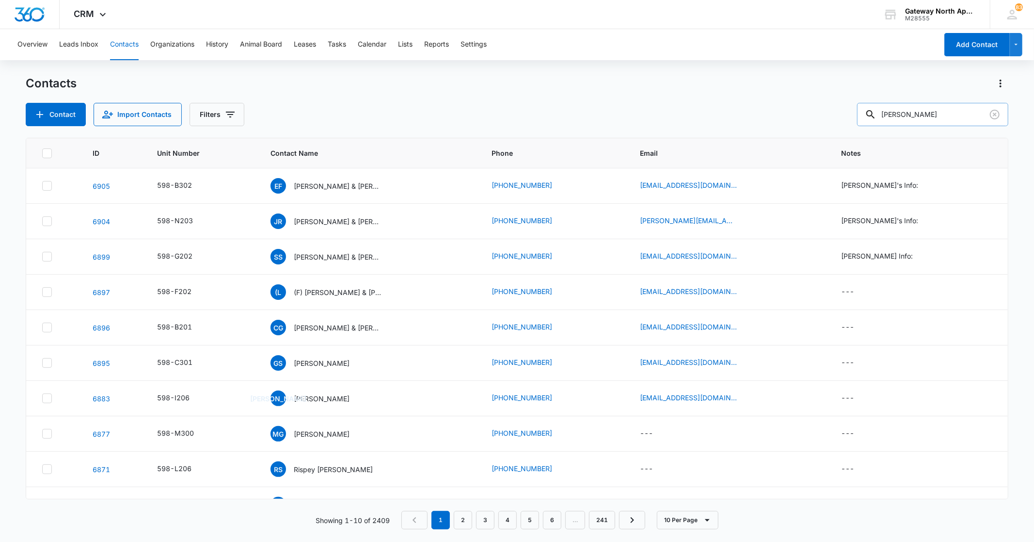  I want to click on span: Unit Number, so click(202, 153).